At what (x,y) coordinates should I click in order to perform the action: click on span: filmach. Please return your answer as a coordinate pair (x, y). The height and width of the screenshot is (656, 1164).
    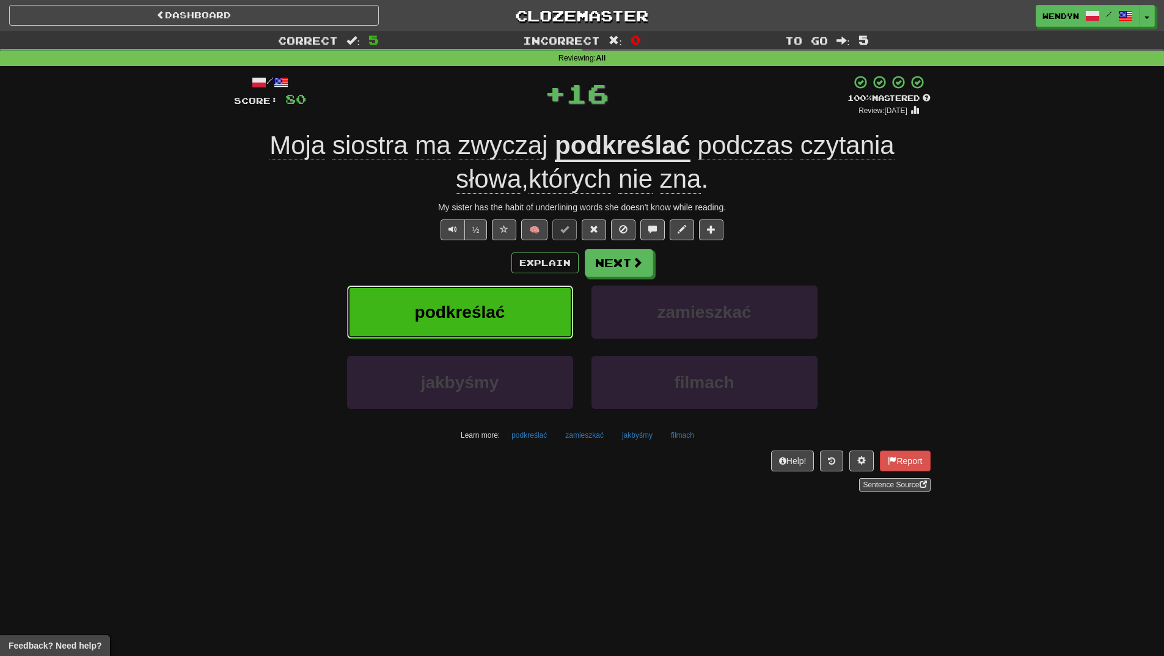
    Looking at the image, I should click on (704, 382).